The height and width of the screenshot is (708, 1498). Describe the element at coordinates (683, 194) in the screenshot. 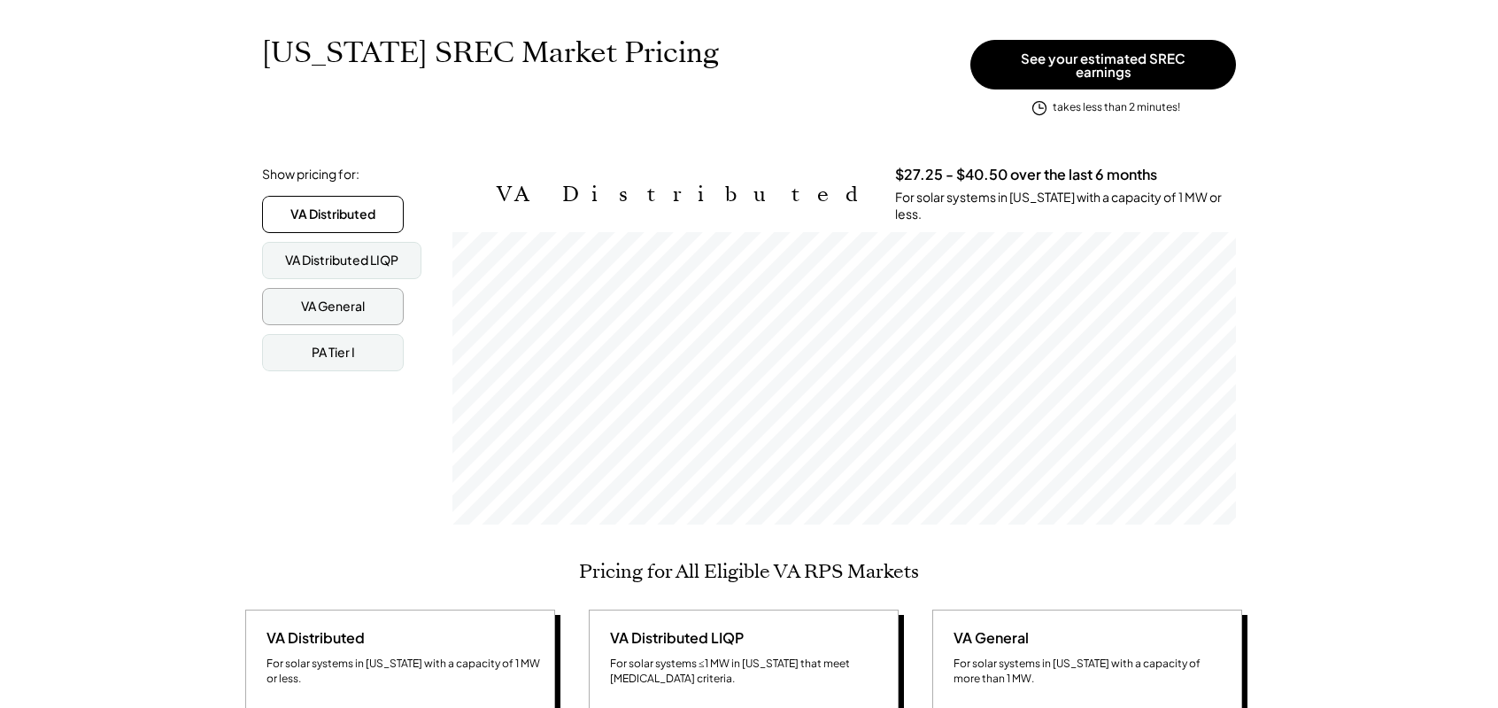

I see `h2: VA Distributed` at that location.